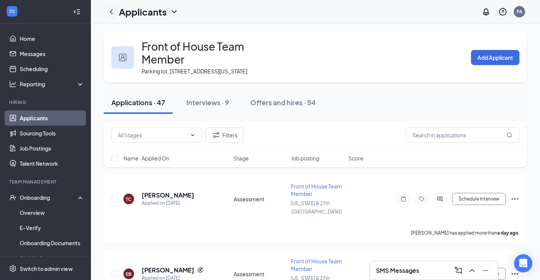  I want to click on svg: WorkstreamLogo, so click(12, 11).